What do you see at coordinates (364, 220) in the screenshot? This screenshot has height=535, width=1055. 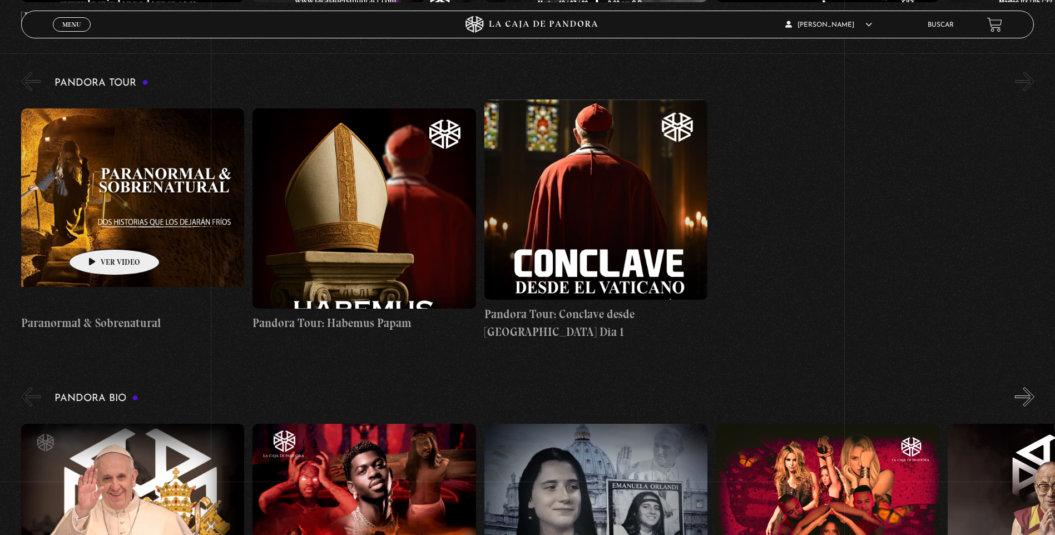 I see `a: Pandora Tour: Habemus Papam` at bounding box center [364, 220].